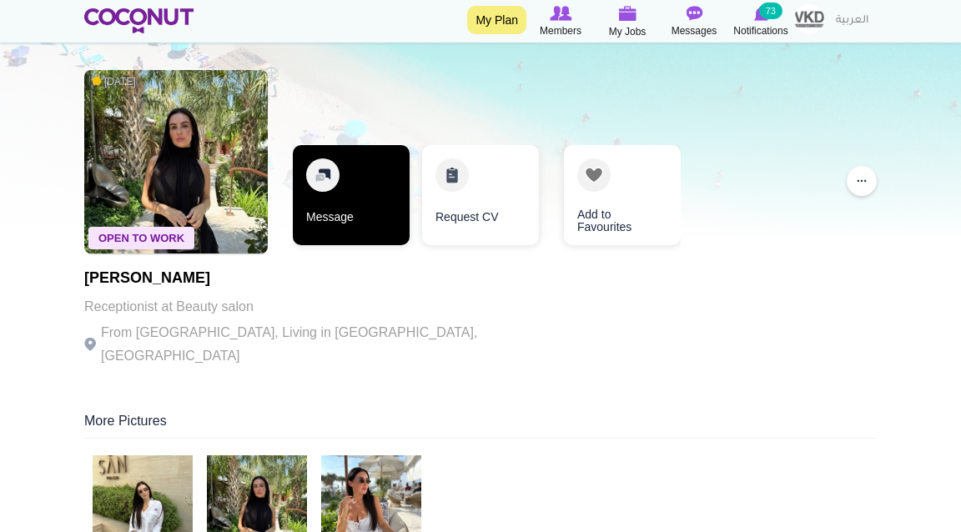 Image resolution: width=961 pixels, height=532 pixels. I want to click on img: Messages, so click(694, 13).